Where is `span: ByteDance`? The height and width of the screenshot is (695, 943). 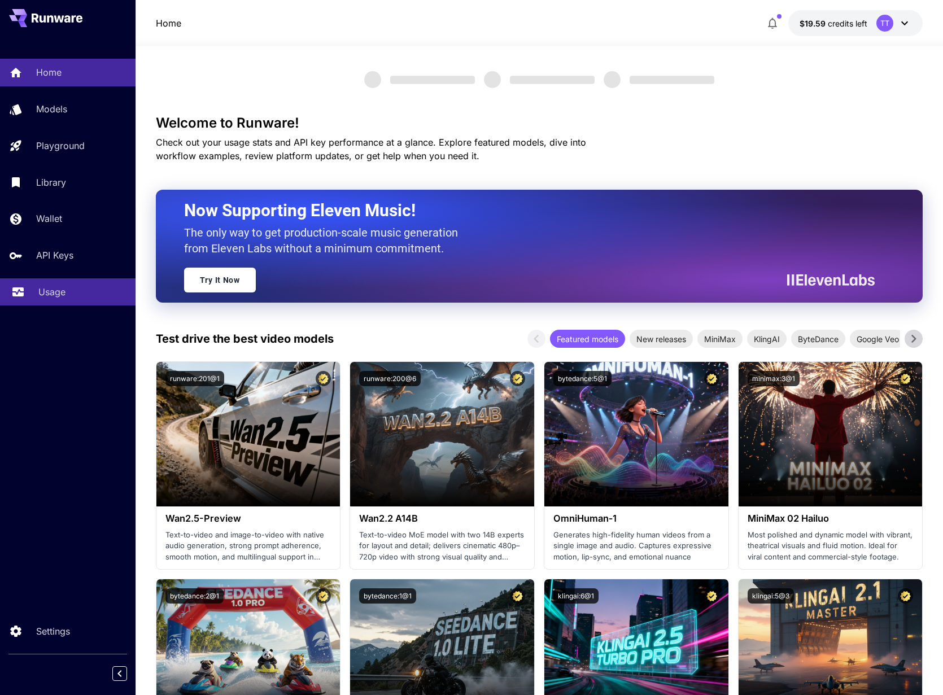
span: ByteDance is located at coordinates (818, 339).